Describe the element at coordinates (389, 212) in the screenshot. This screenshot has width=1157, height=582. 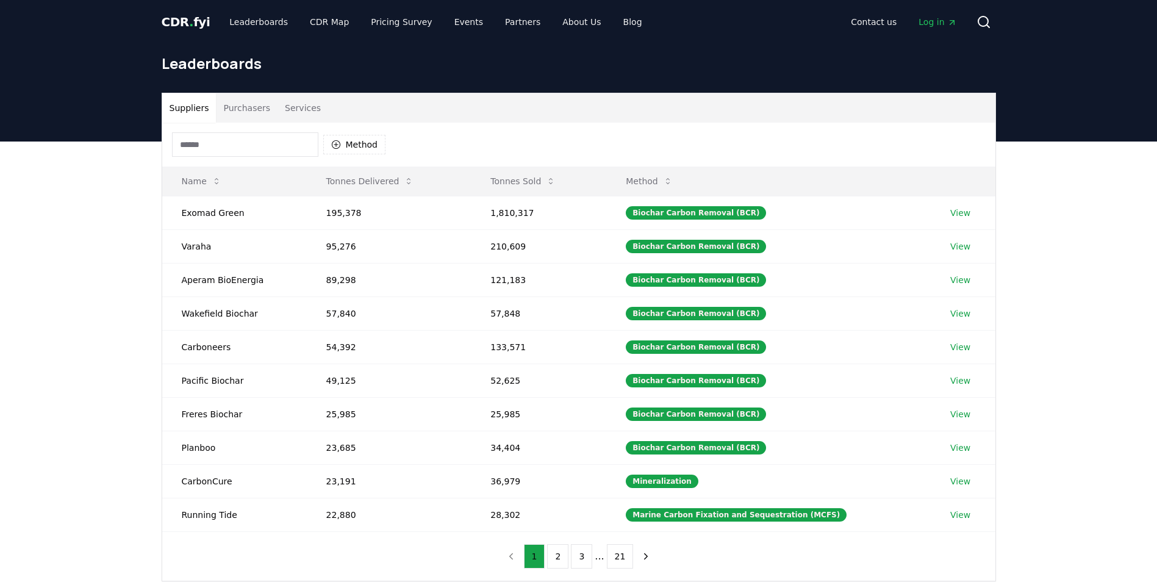
I see `td: 195,378` at that location.